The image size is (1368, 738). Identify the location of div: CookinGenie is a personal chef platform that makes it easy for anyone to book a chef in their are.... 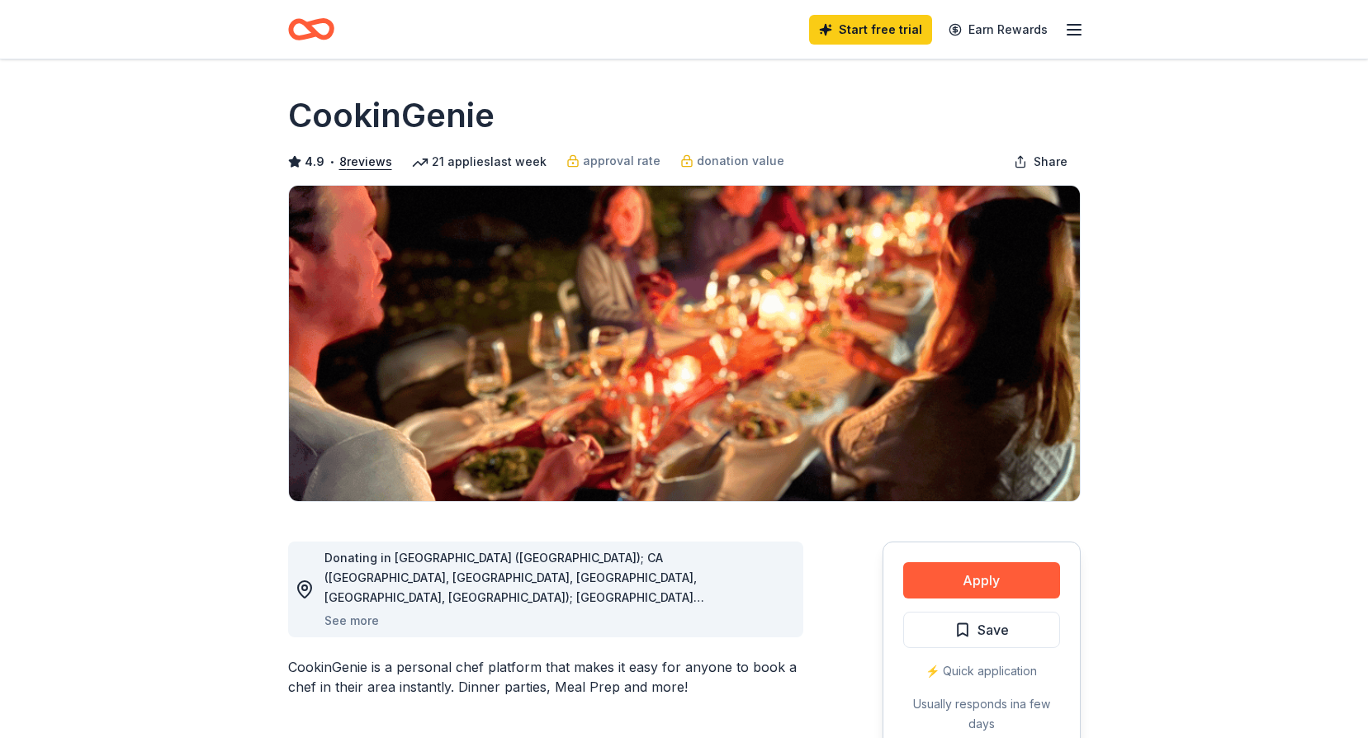
(546, 677).